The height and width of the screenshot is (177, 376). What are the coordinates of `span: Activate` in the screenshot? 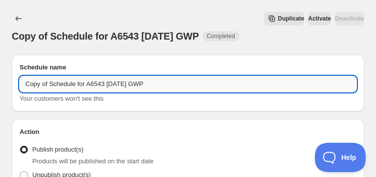 It's located at (320, 19).